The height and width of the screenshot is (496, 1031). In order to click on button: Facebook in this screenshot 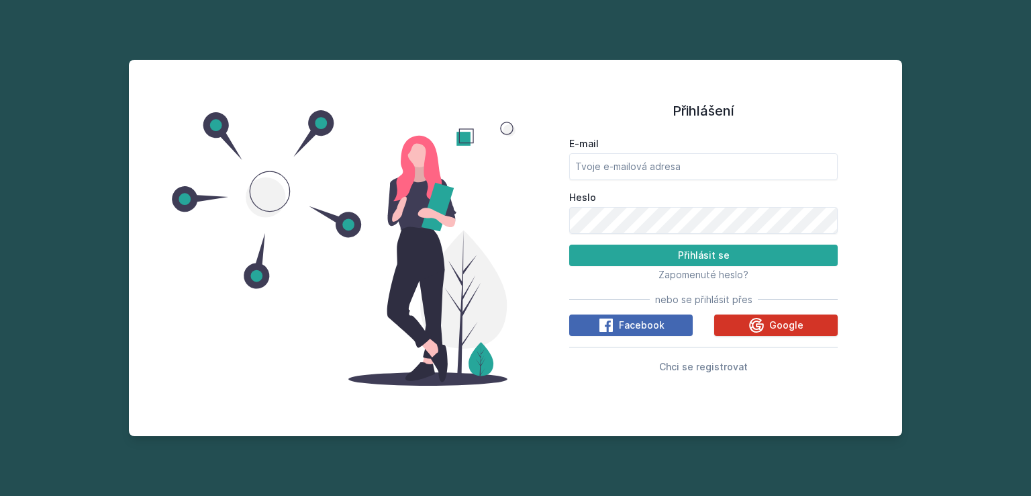, I will do `click(631, 325)`.